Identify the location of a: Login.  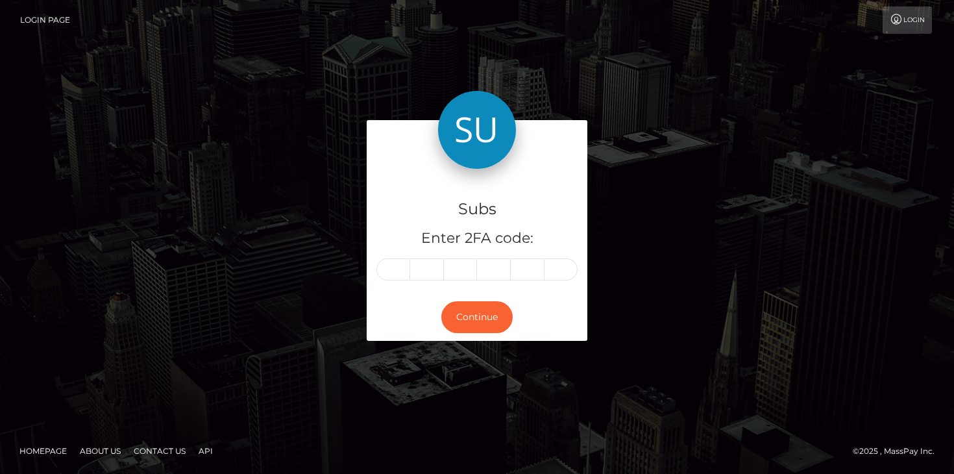
(908, 20).